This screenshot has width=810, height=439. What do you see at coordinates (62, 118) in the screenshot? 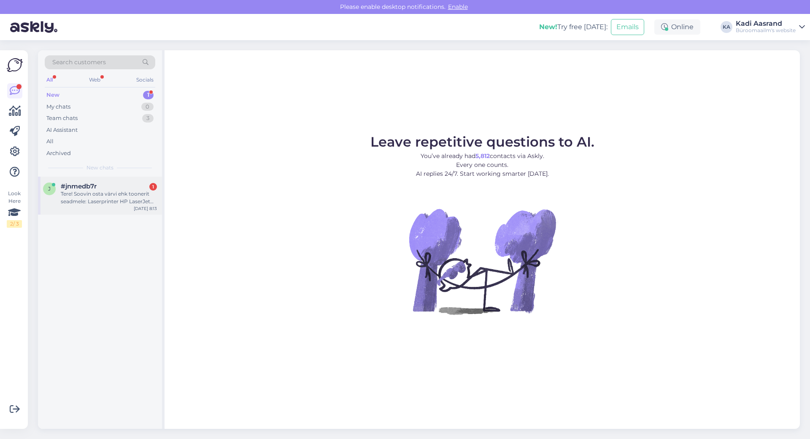
I see `div: Team chats` at bounding box center [62, 118].